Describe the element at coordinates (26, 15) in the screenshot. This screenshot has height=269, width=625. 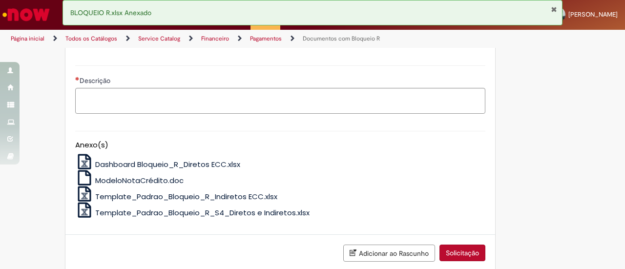
I see `img: ServiceNow` at that location.